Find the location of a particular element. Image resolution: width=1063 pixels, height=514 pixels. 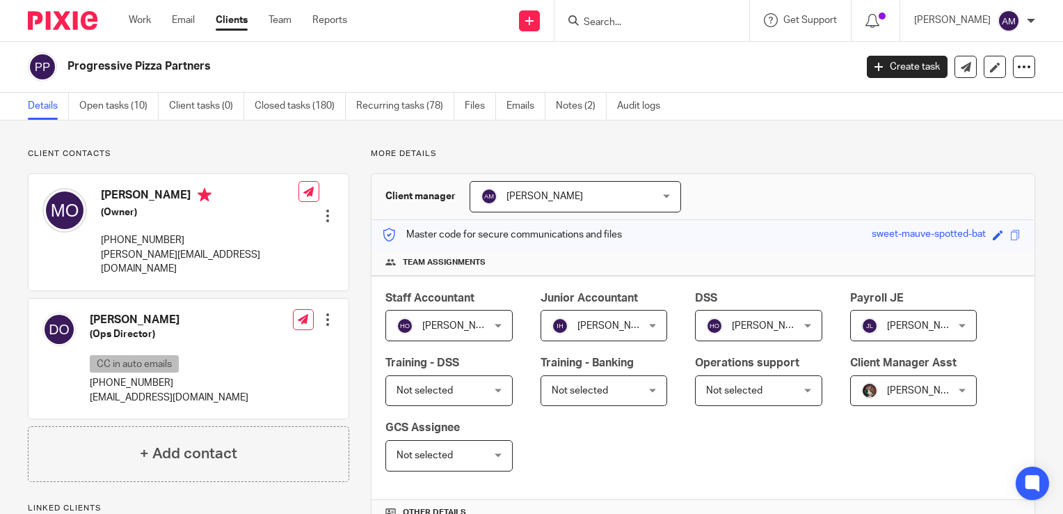

a: Closed tasks (180) is located at coordinates (300, 106).